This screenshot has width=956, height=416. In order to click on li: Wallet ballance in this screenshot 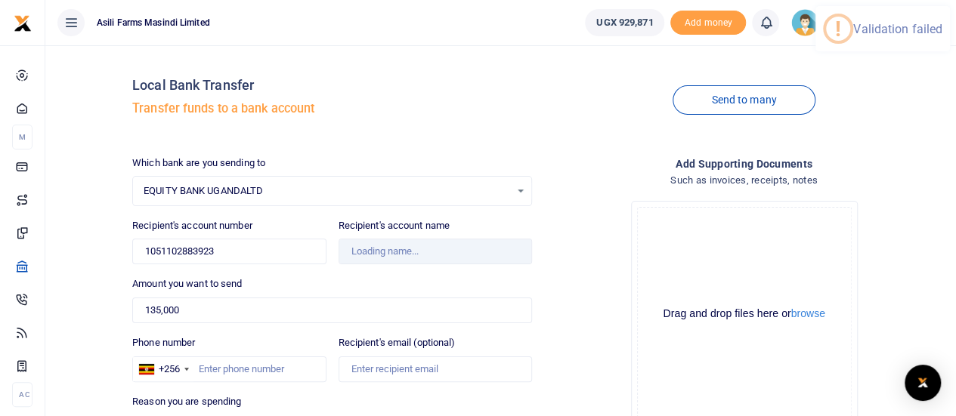, I will do `click(624, 23)`.